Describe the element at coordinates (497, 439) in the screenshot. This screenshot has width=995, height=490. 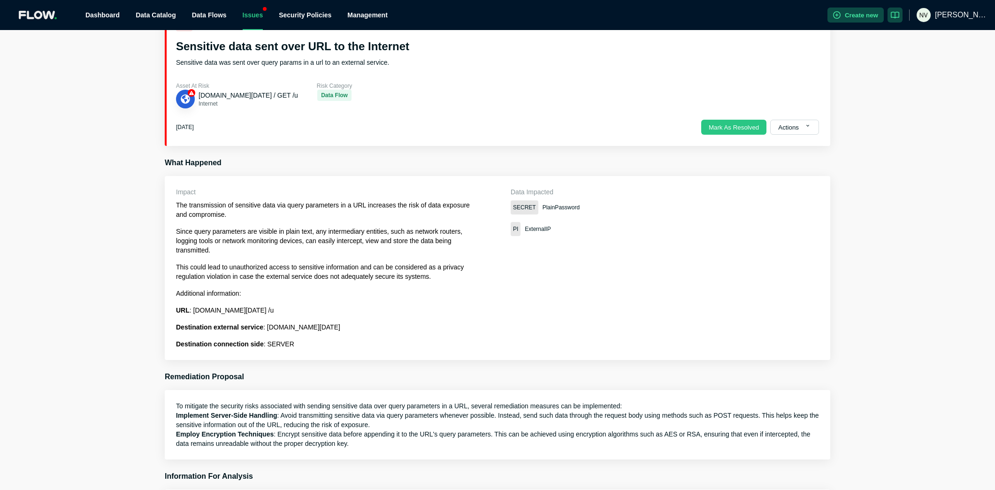
I see `p: : Encrypt sensitive data before appending it to the URL's query parameters. This can be achieved ...` at that location.